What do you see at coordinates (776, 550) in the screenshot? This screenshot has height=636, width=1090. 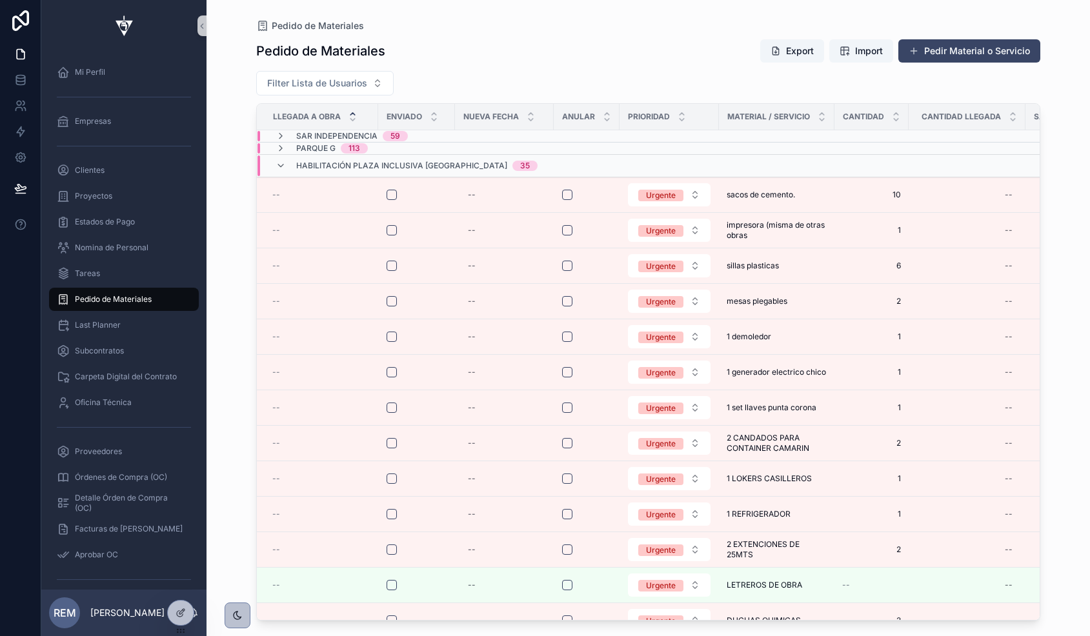 I see `span: 2 EXTENCIONES DE 25MTS` at bounding box center [776, 550].